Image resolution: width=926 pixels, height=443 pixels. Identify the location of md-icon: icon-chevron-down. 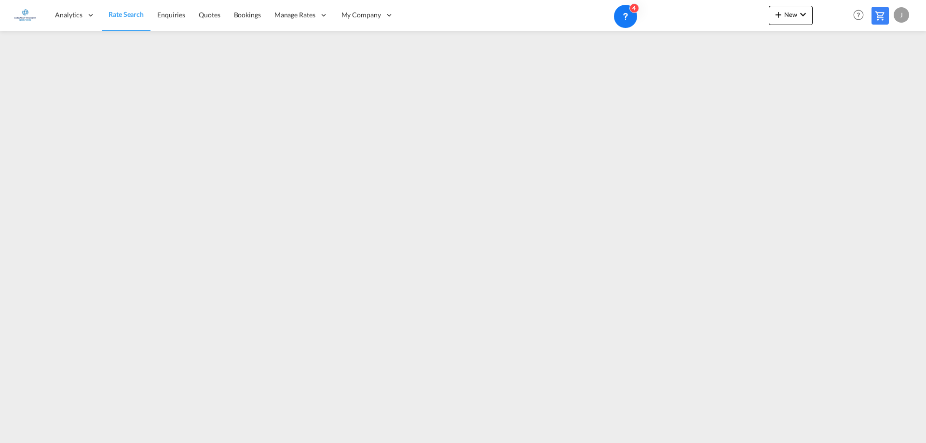
(803, 14).